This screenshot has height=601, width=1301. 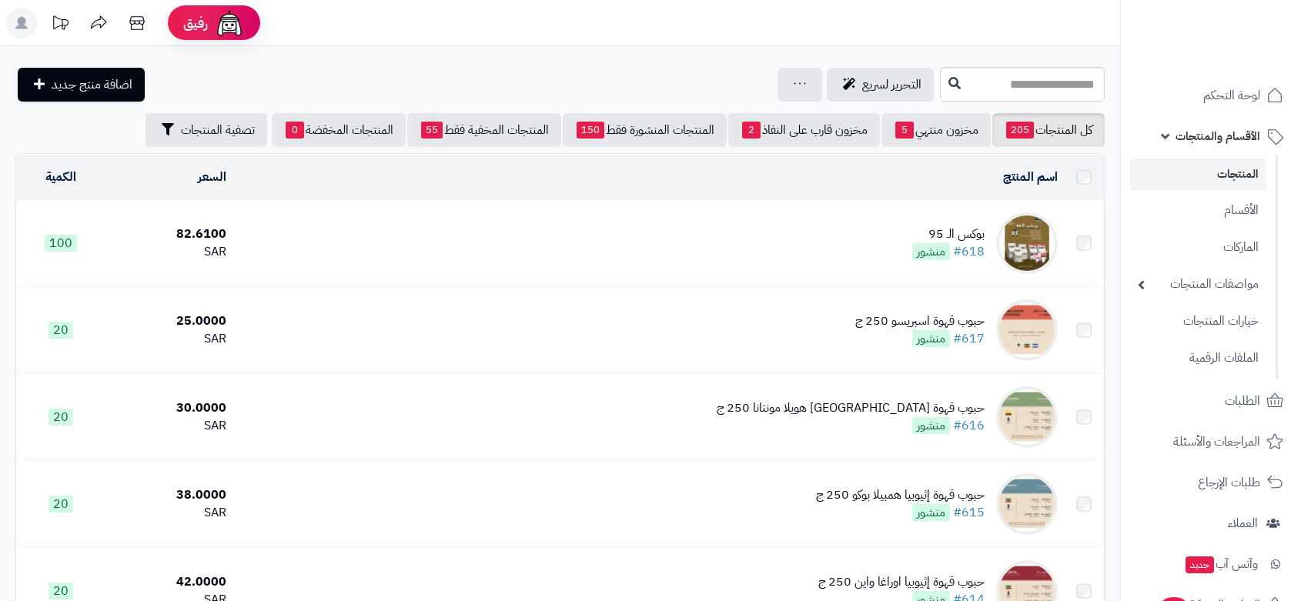 What do you see at coordinates (1211, 401) in the screenshot?
I see `a: الطلبات` at bounding box center [1211, 401].